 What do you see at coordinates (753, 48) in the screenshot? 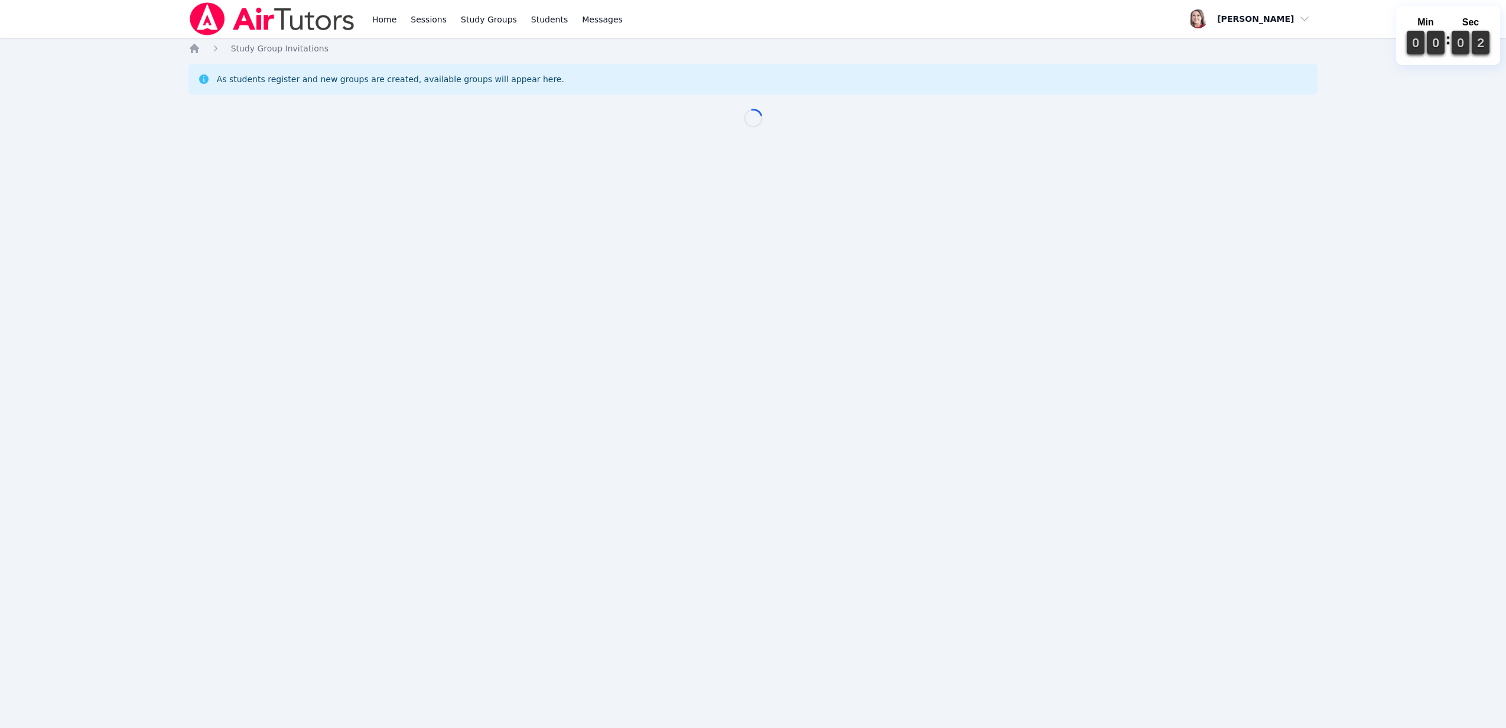
I see `nav: Breadcrumb` at bounding box center [753, 48].